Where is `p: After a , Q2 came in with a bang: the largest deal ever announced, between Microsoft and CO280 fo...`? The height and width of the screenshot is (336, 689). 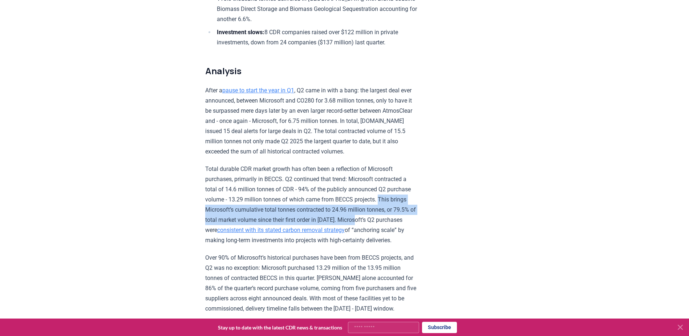 p: After a , Q2 came in with a bang: the largest deal ever announced, between Microsoft and CO280 fo... is located at coordinates (311, 121).